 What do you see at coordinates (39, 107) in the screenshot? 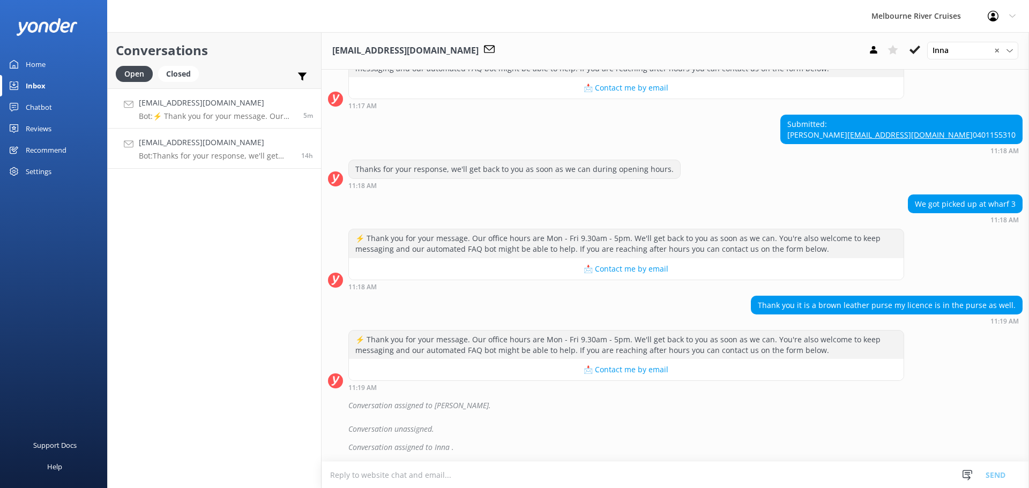
I see `div: Chatbot` at bounding box center [39, 107].